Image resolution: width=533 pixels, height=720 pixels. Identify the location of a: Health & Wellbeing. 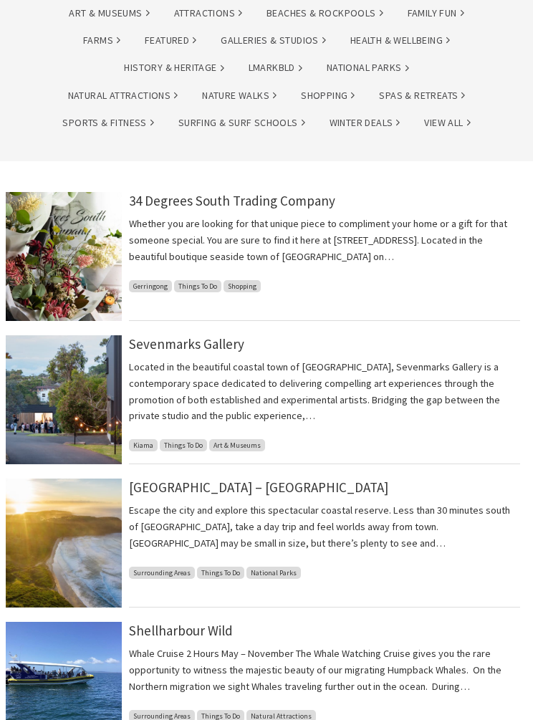
(400, 40).